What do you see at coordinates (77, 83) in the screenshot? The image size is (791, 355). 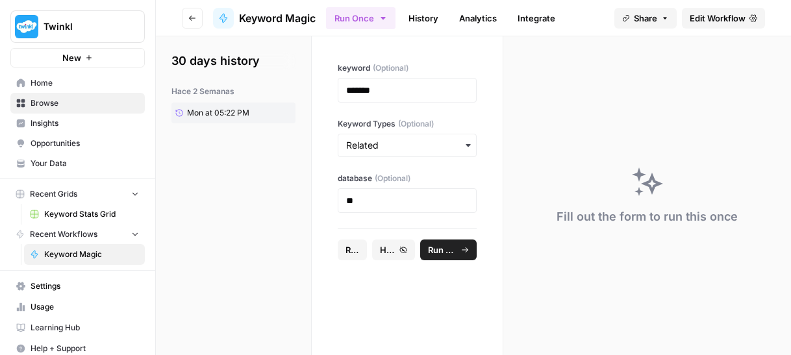 I see `a: Home` at bounding box center [77, 83].